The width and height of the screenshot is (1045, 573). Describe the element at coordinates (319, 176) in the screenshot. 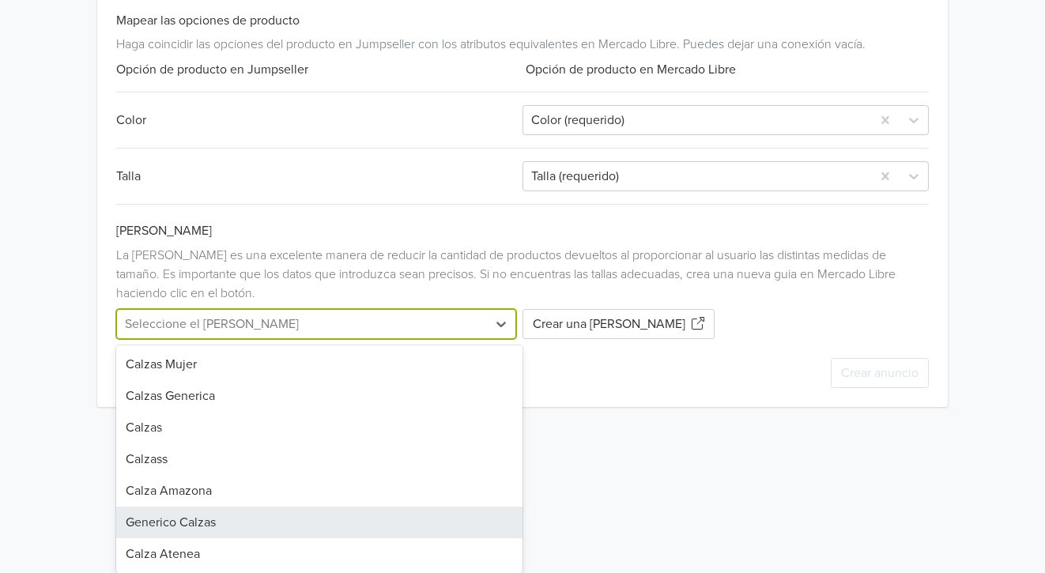

I see `div: Talla` at that location.